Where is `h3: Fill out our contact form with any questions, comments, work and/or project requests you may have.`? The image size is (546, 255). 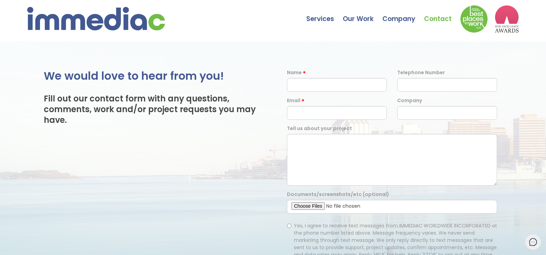
h3: Fill out our contact form with any questions, comments, work and/or project requests you may have. is located at coordinates (152, 109).